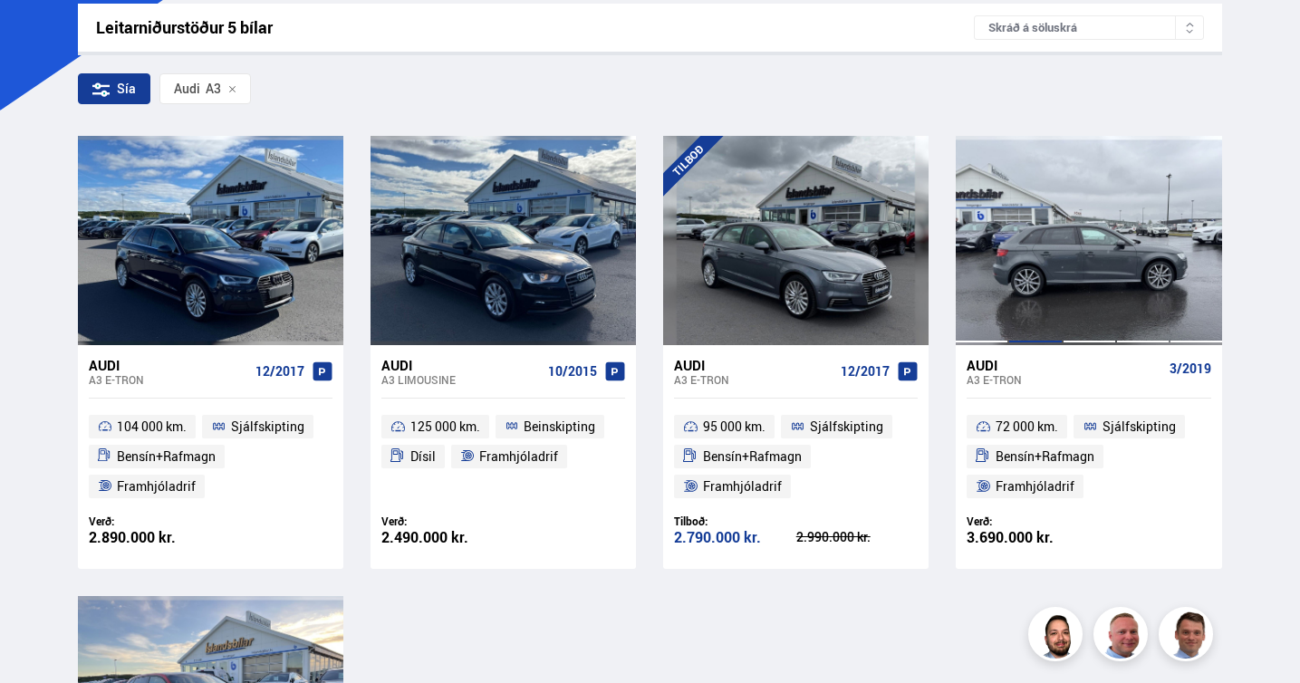  Describe the element at coordinates (114, 89) in the screenshot. I see `div: Sía` at that location.